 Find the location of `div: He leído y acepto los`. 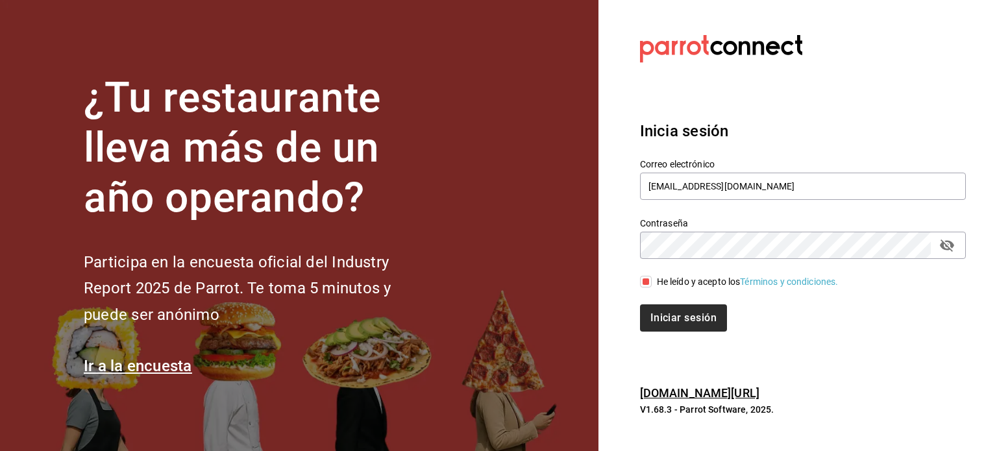

div: He leído y acepto los is located at coordinates (748, 282).